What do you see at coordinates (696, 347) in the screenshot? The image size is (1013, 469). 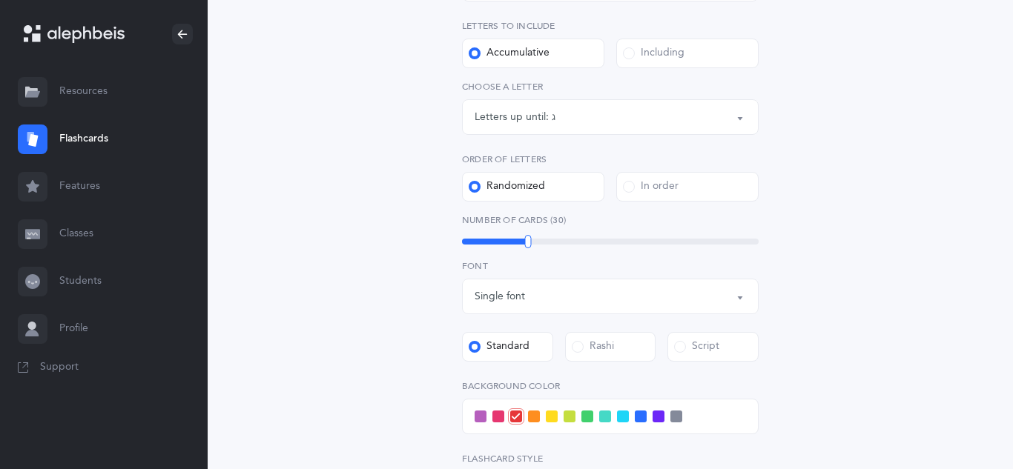 I see `div: Script` at bounding box center [696, 347].